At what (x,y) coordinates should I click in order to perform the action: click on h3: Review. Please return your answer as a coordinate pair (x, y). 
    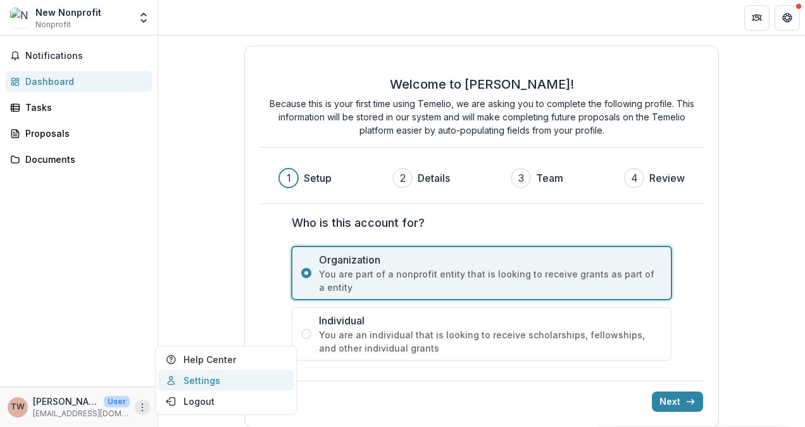
    Looking at the image, I should click on (667, 178).